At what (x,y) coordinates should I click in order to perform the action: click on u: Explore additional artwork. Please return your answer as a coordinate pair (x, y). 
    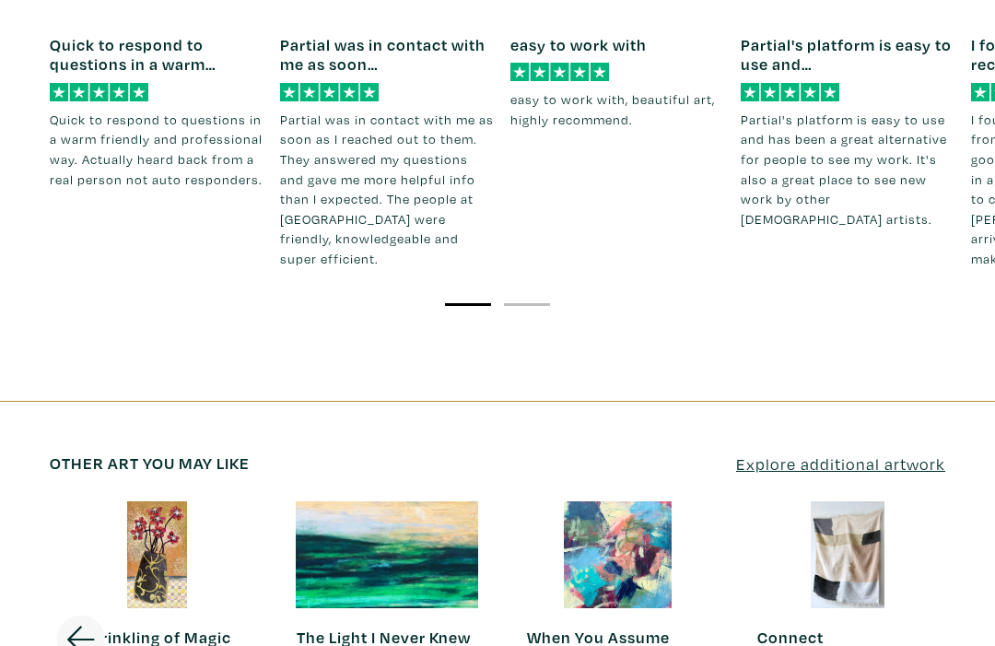
    Looking at the image, I should click on (840, 463).